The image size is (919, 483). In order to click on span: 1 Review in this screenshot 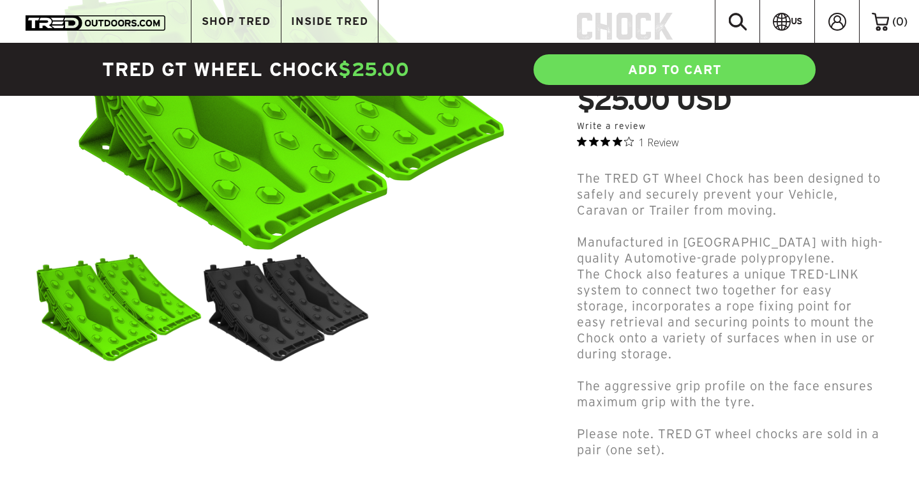, I will do `click(659, 142)`.